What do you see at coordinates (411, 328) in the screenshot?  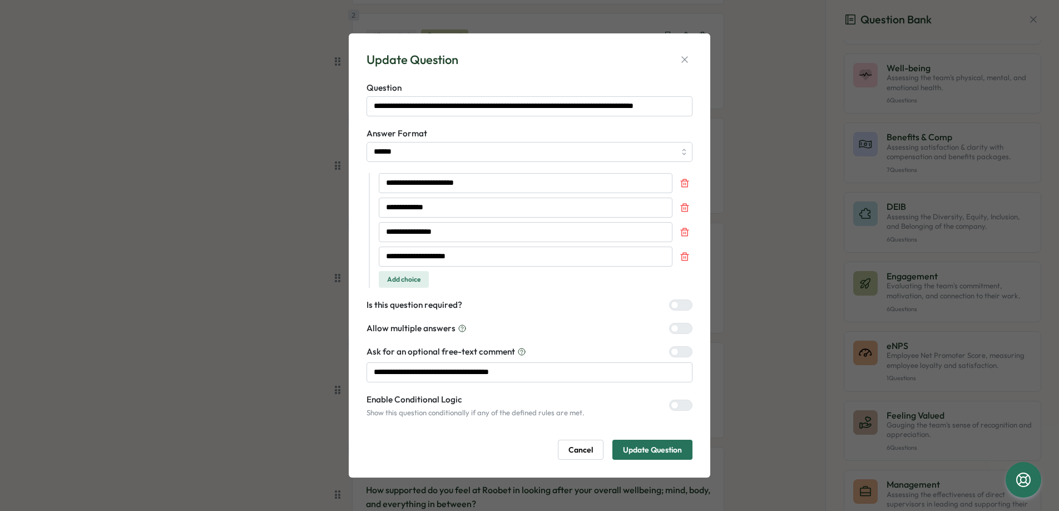 I see `span: Allow multiple answers` at bounding box center [411, 328].